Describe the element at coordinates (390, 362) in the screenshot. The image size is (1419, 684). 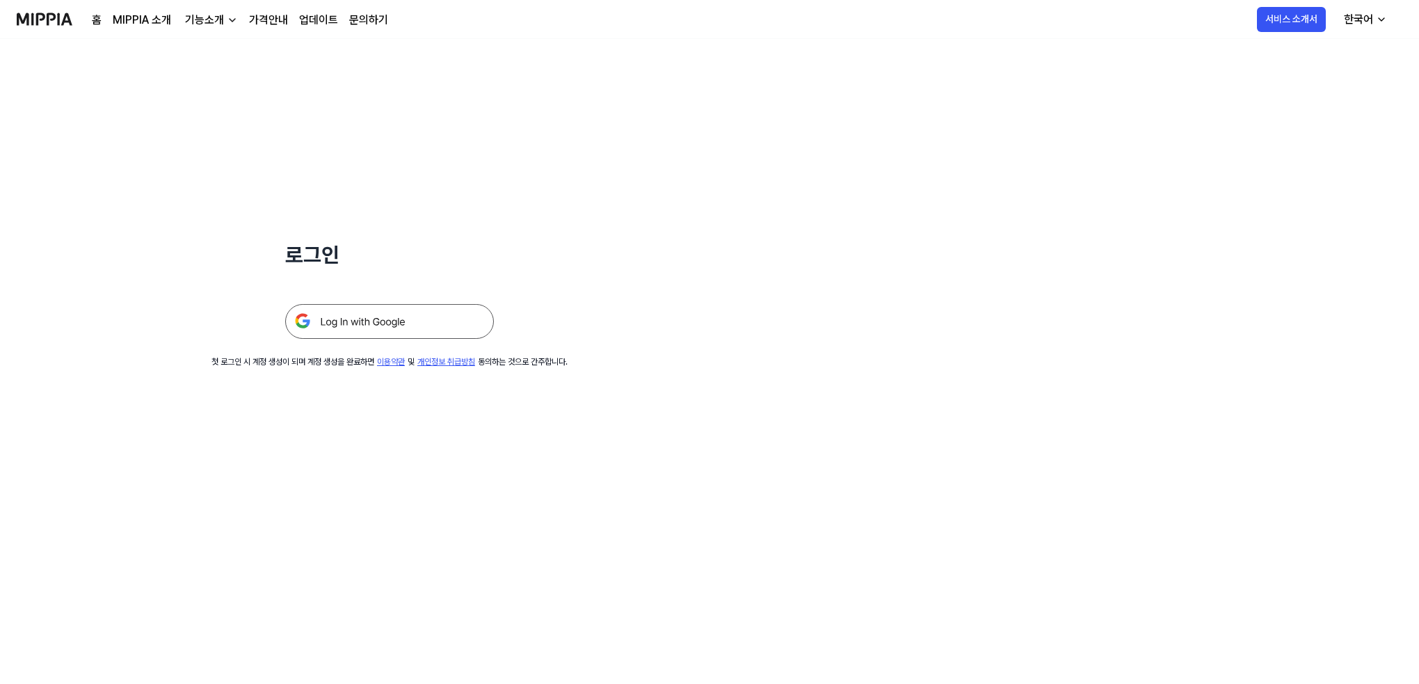
I see `div: 첫 로그인 시 계정 생성이 되며 계정 생성을 완료하면 및 동의하는 것으로 간주합니다.` at that location.